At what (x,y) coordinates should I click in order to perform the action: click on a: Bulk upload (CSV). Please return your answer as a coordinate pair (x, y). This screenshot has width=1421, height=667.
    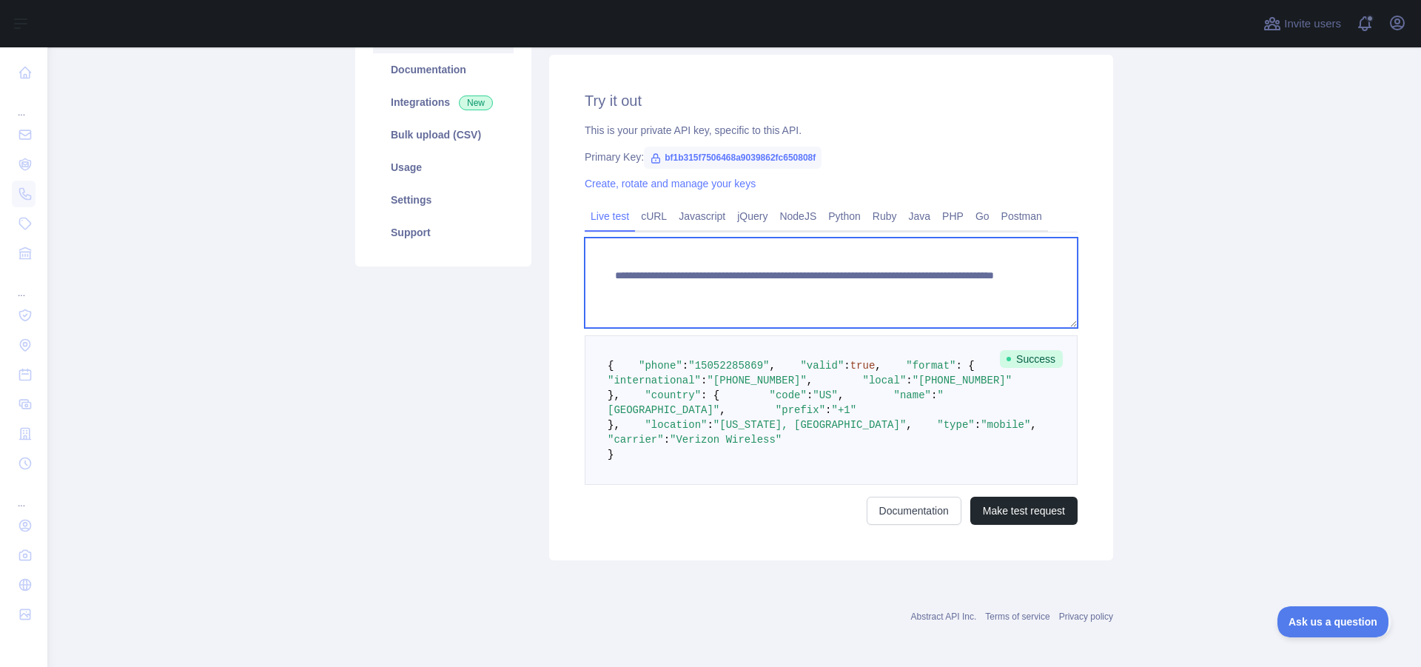
    Looking at the image, I should click on (443, 135).